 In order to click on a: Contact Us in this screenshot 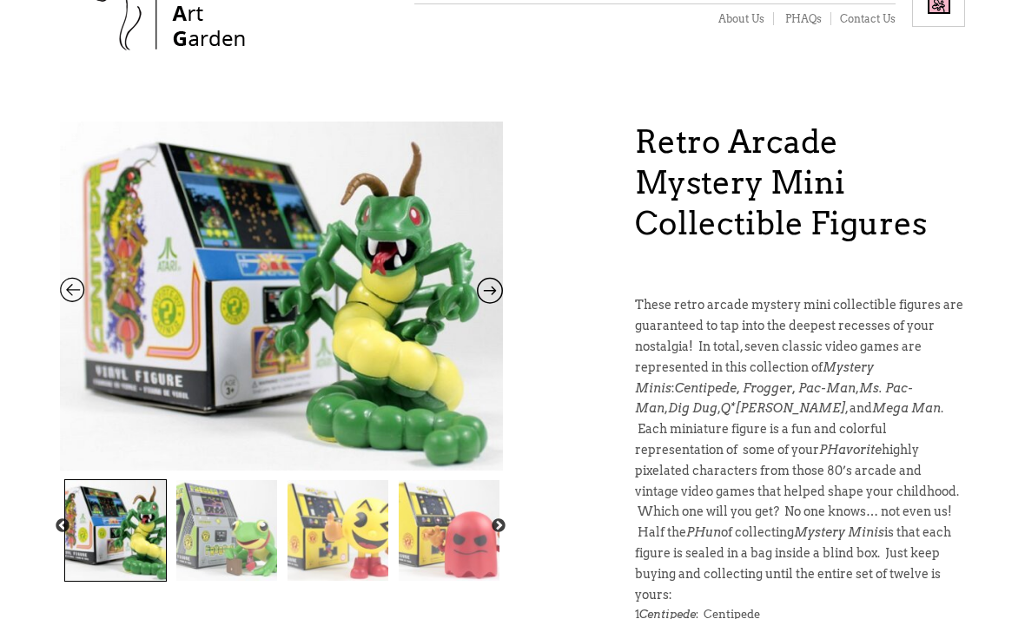, I will do `click(863, 19)`.